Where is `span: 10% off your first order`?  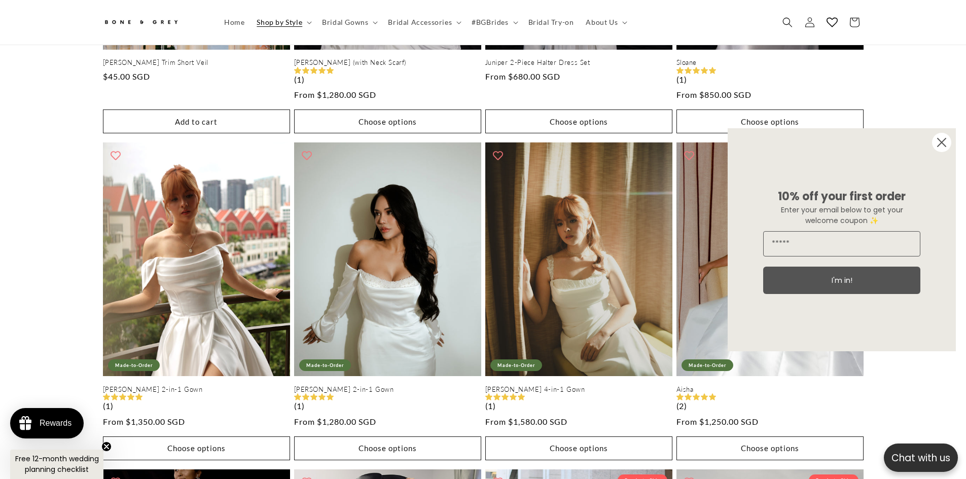
span: 10% off your first order is located at coordinates (841, 196).